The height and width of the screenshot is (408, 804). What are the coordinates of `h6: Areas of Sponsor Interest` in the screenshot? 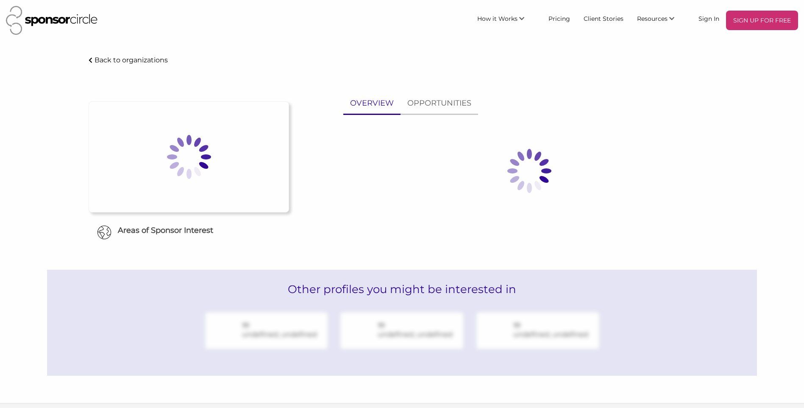 It's located at (189, 230).